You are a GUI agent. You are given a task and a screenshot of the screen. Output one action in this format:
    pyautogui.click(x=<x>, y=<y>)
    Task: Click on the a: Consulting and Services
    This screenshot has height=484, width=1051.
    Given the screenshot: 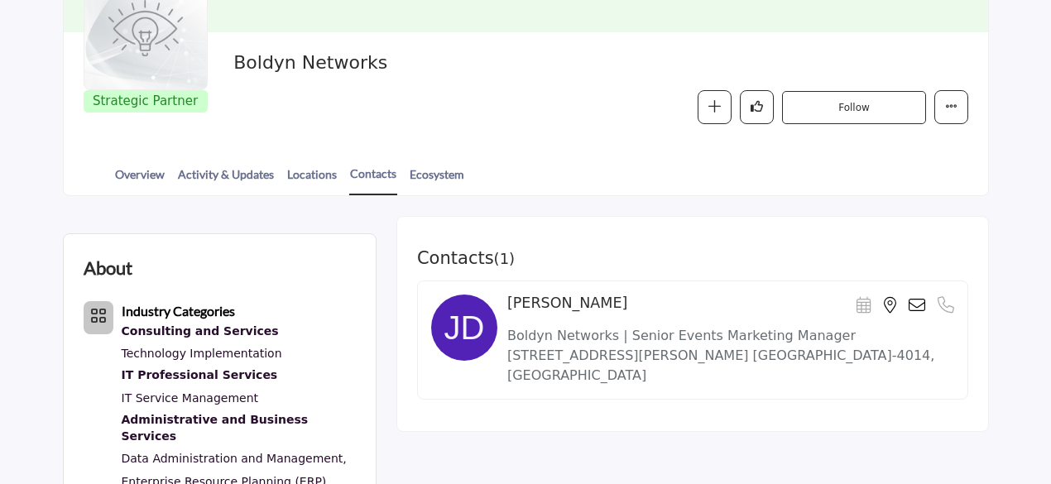 What is the action you would take?
    pyautogui.click(x=238, y=332)
    